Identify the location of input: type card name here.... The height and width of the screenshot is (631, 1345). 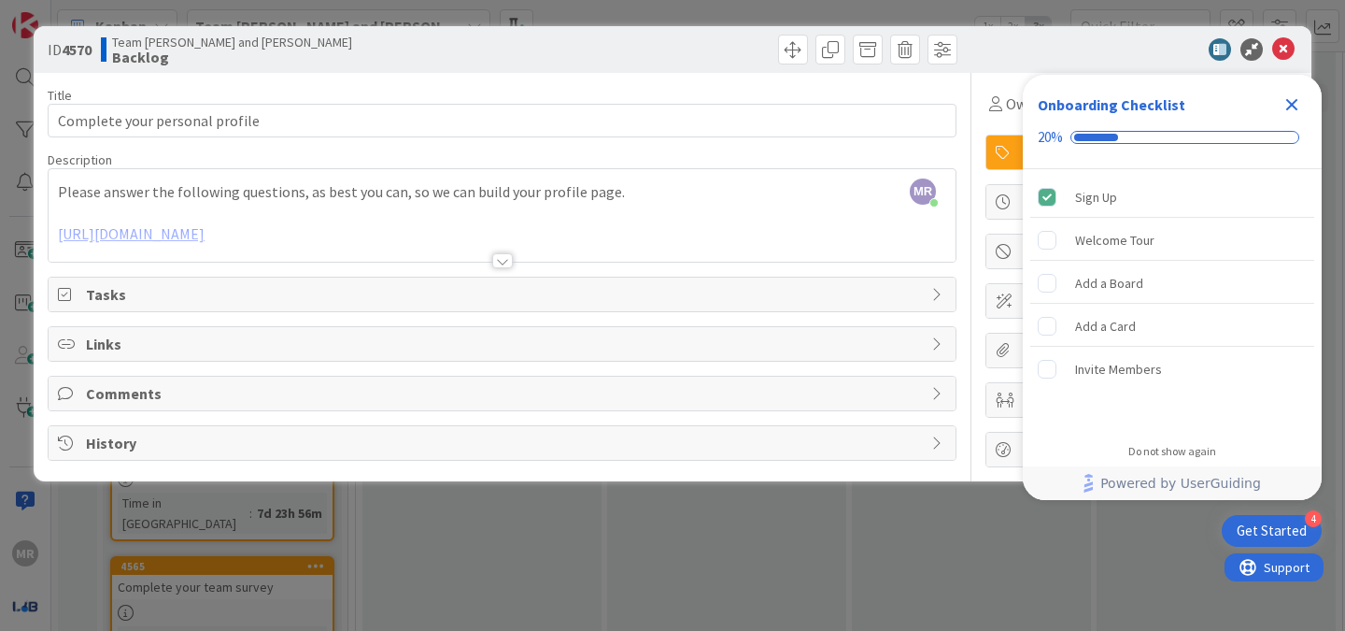
(502, 121).